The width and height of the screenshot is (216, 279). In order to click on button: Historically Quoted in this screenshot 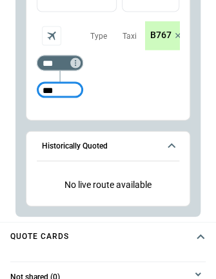, I will do `click(108, 146)`.